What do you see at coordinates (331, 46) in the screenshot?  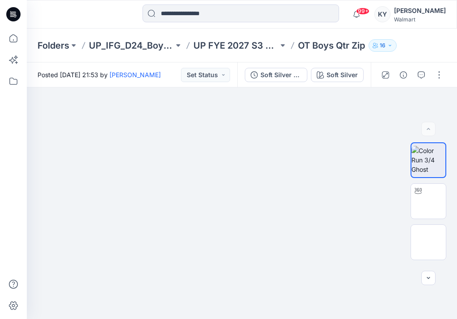 I see `p: OT Boys Qtr Zip` at bounding box center [331, 46].